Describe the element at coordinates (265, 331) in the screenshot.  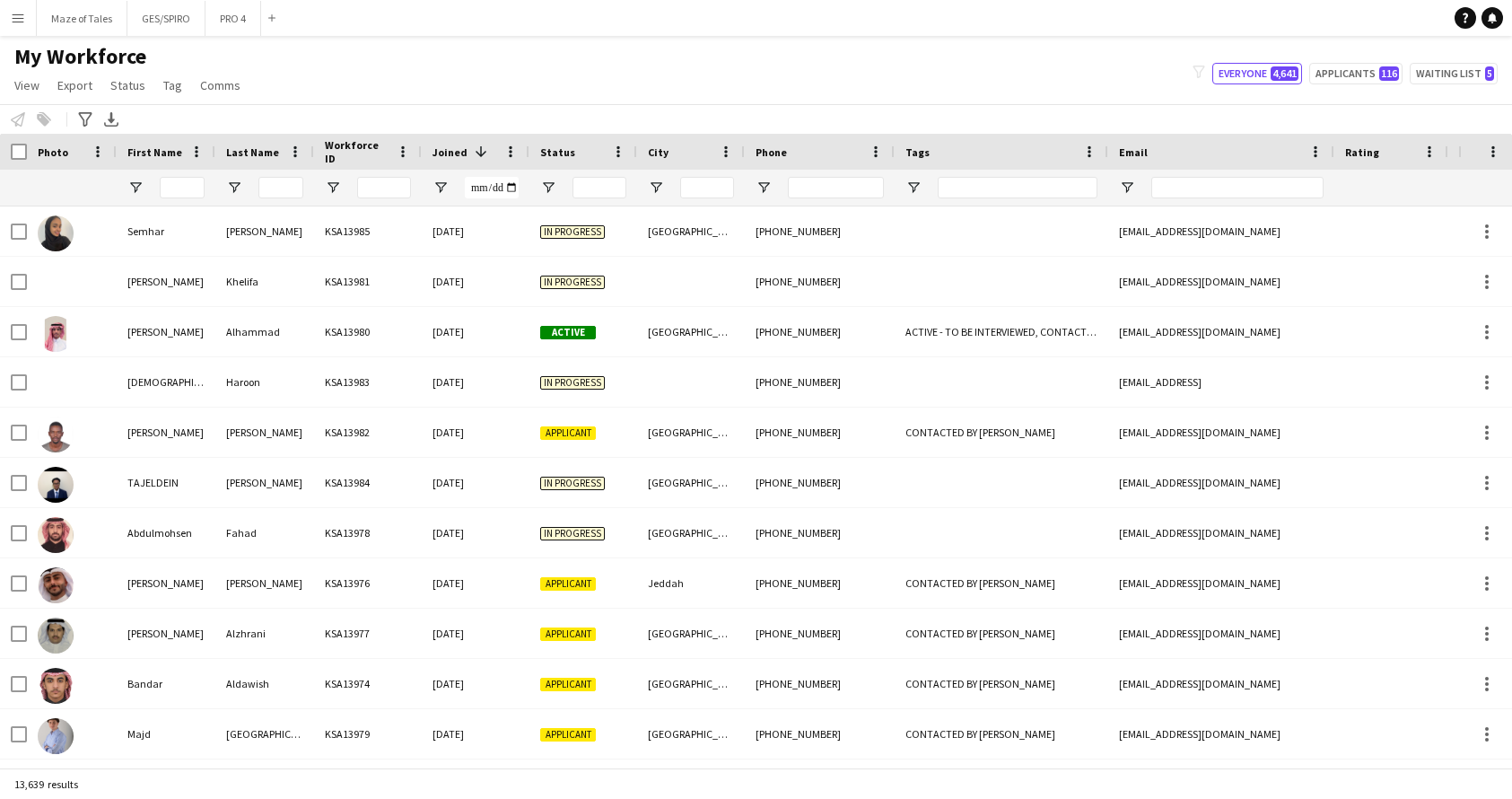
I see `div: Alhammad` at that location.